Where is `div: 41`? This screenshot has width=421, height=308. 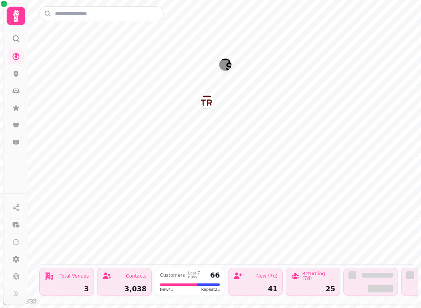
div: 41 is located at coordinates (255, 289).